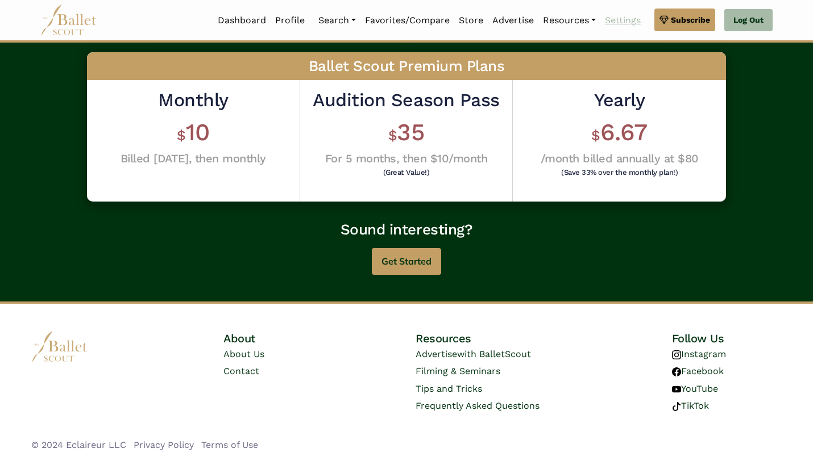 This screenshot has width=813, height=461. I want to click on a: TikTok, so click(690, 406).